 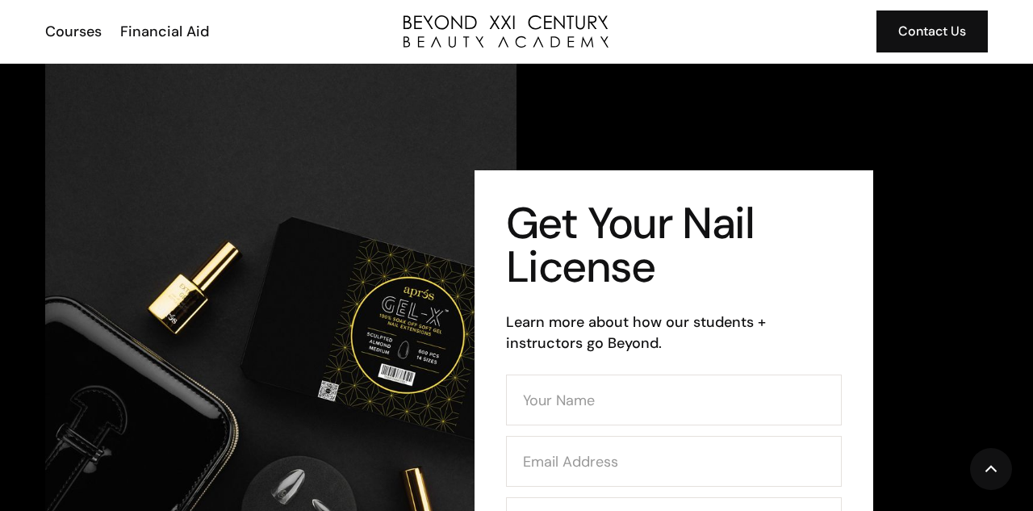 What do you see at coordinates (72, 31) in the screenshot?
I see `a: Courses` at bounding box center [72, 31].